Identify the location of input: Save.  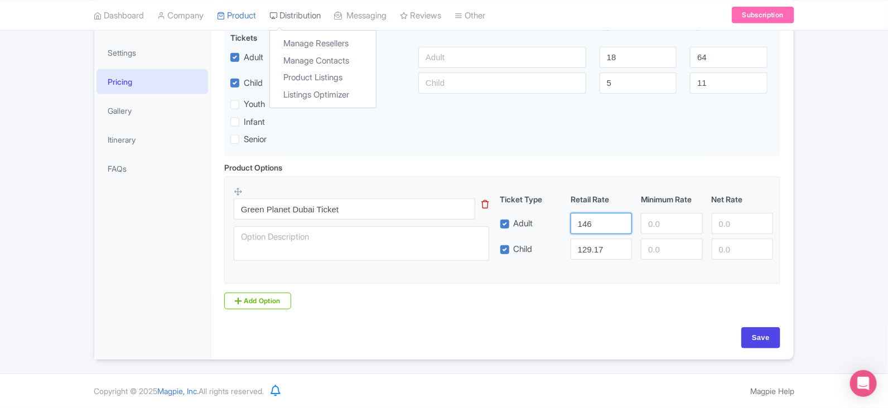
(761, 338).